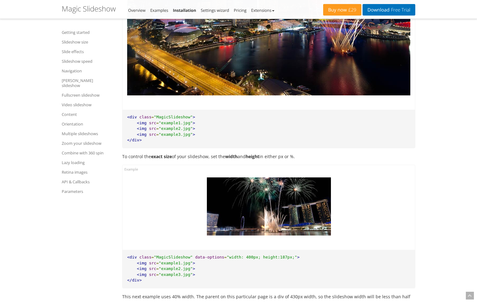 The width and height of the screenshot is (477, 302). Describe the element at coordinates (215, 10) in the screenshot. I see `a: Settings wizard` at that location.